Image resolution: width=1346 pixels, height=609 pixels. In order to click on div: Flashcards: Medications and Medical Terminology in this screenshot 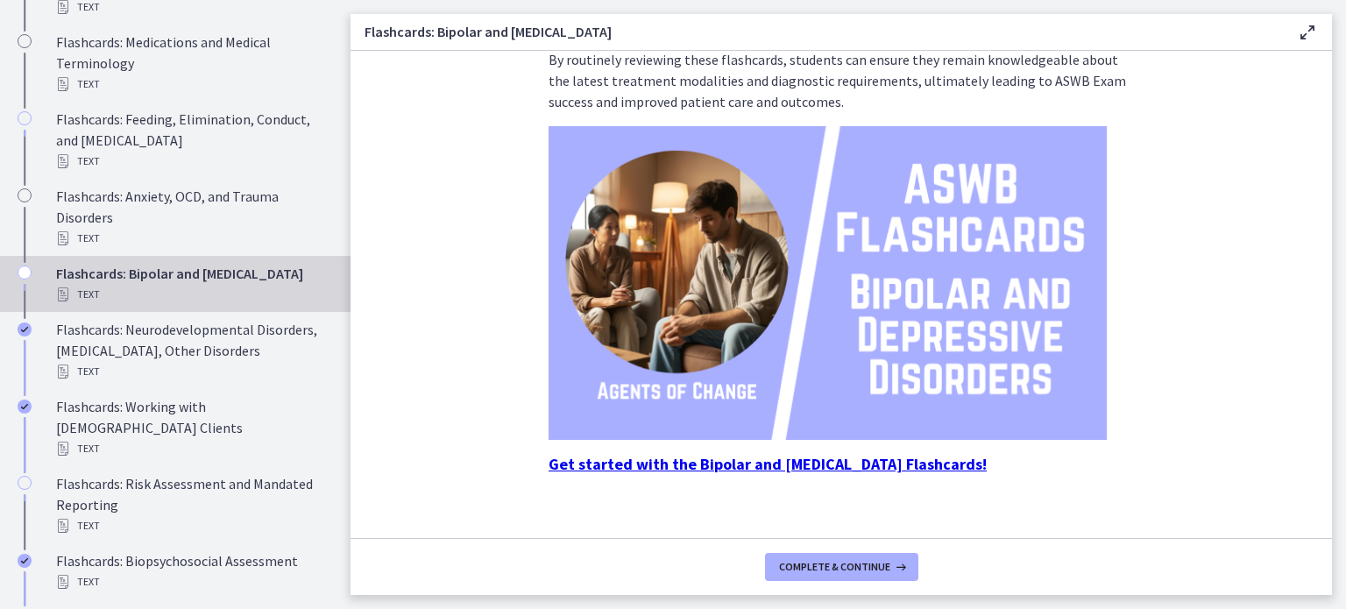, I will do `click(193, 63)`.